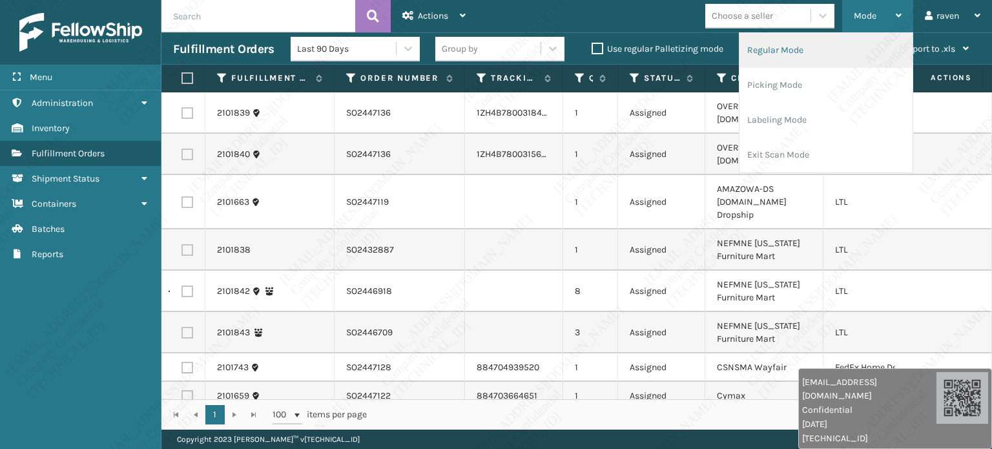 The image size is (992, 449). Describe the element at coordinates (400, 332) in the screenshot. I see `td: SO2446709` at that location.